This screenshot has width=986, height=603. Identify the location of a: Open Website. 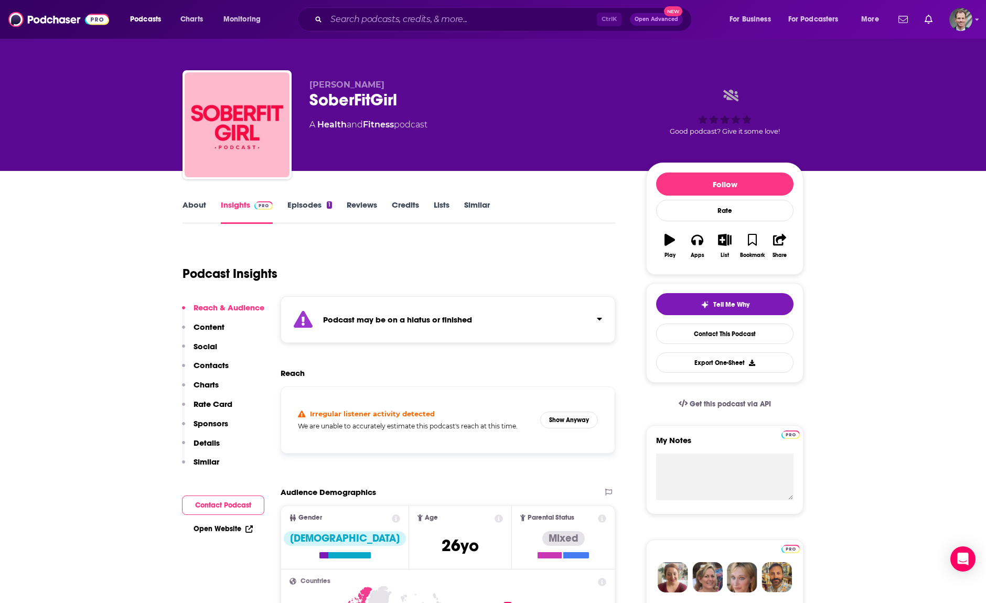
(223, 528).